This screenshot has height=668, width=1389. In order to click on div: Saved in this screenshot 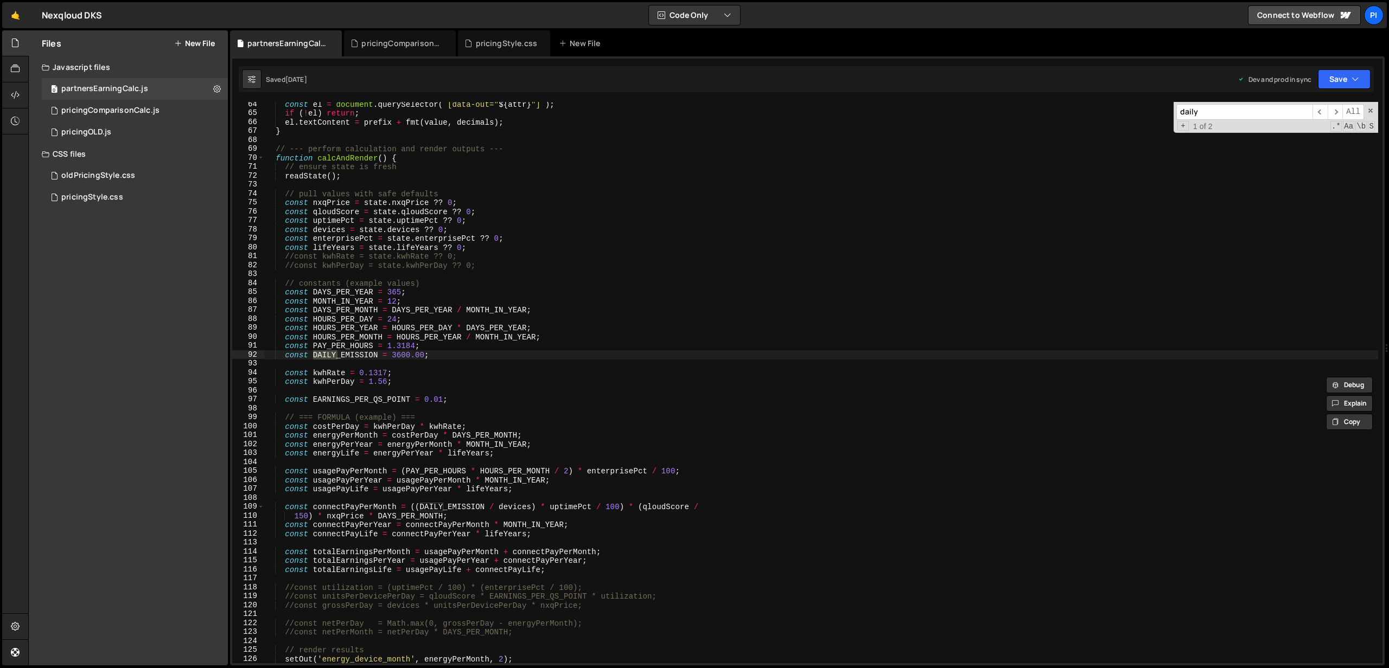, I will do `click(286, 79)`.